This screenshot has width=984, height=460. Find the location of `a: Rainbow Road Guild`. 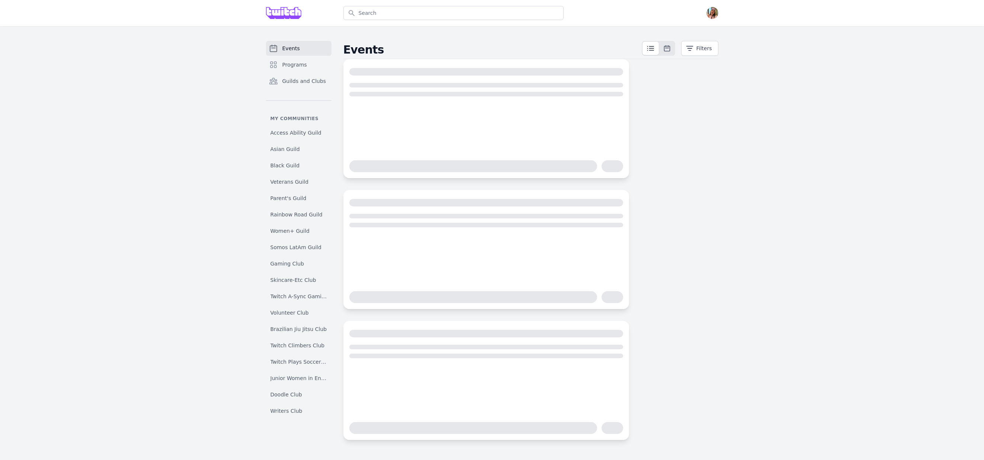

a: Rainbow Road Guild is located at coordinates (299, 215).